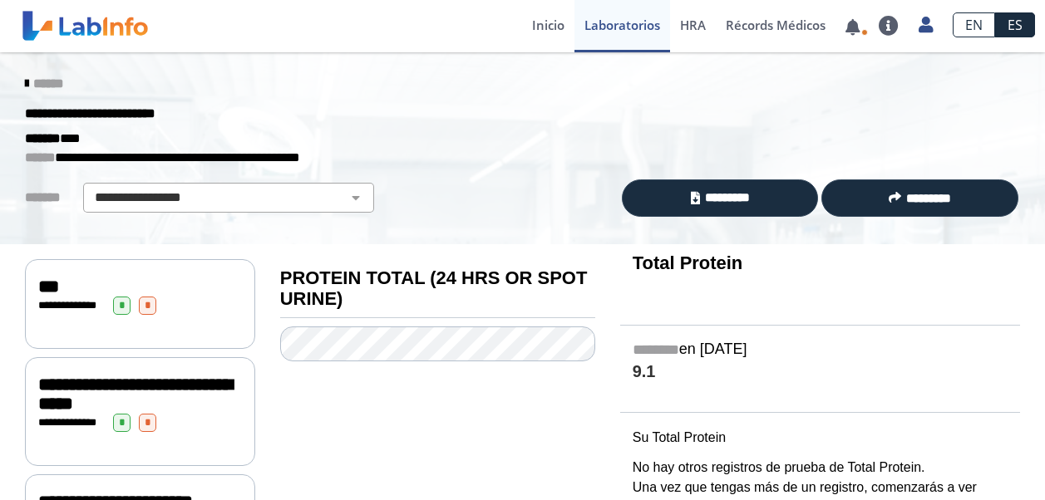  Describe the element at coordinates (434, 288) in the screenshot. I see `b: PROTEIN TOTAL (24 HRS OR SPOT URINE)` at that location.